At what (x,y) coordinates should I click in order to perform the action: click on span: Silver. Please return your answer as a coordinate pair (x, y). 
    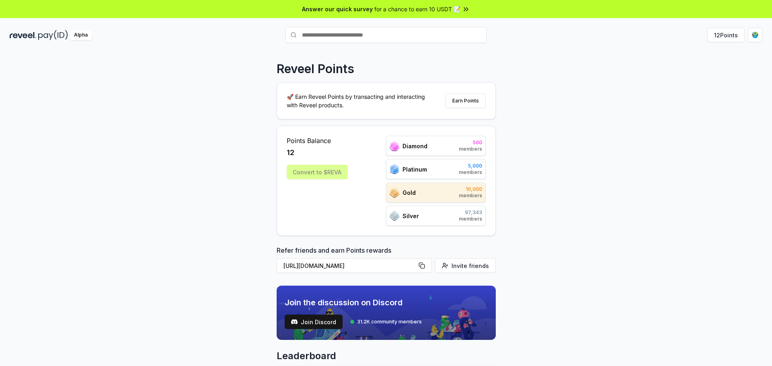
    Looking at the image, I should click on (411, 216).